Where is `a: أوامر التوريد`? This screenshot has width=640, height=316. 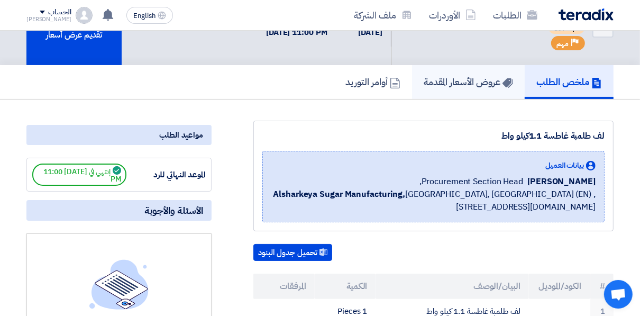
a: أوامر التوريد is located at coordinates (373, 82).